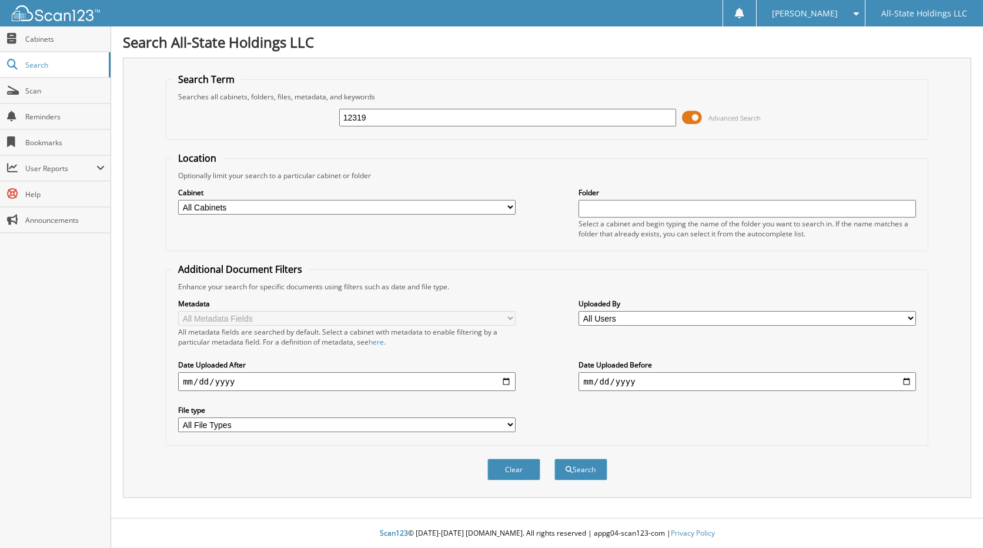  I want to click on div: Select a cabinet and begin typing the name of the folder you want to search in. If the name match..., so click(747, 229).